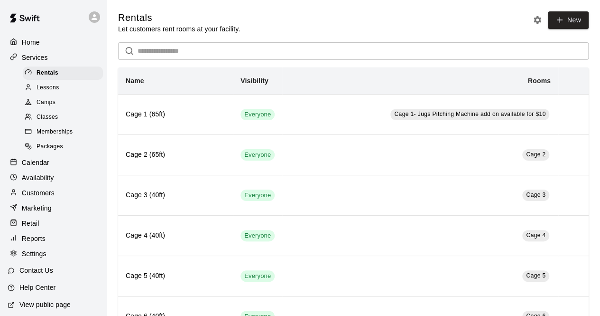 The image size is (600, 316). I want to click on a: Retail, so click(53, 223).